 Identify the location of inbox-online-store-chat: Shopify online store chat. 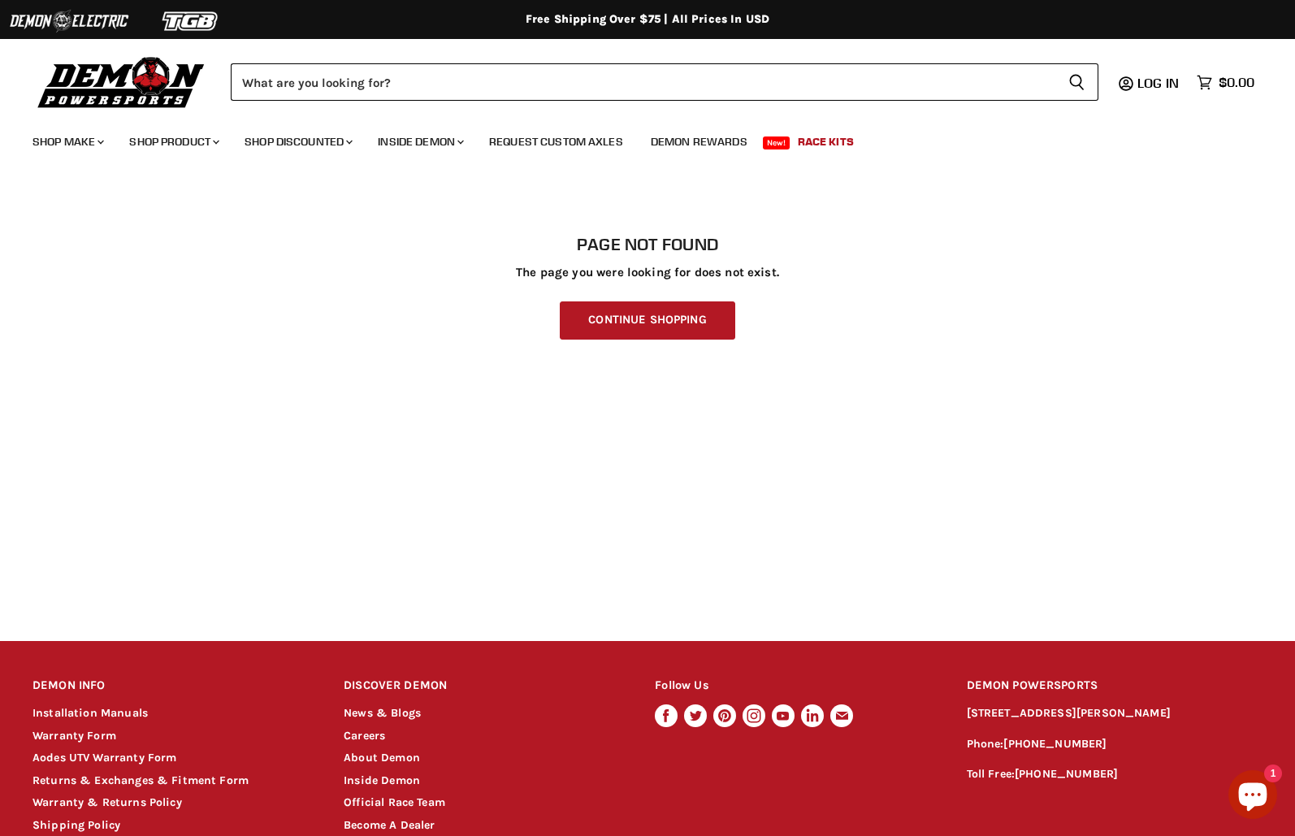
(1253, 796).